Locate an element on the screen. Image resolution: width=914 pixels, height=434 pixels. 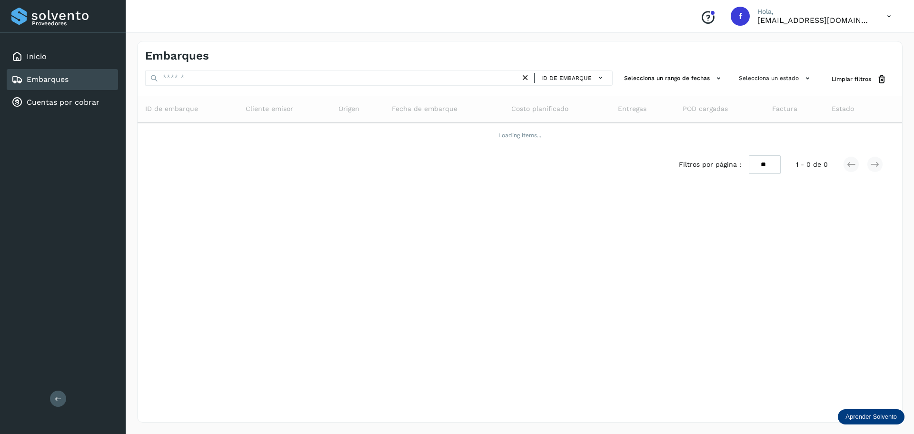
button: Limpiar filtros is located at coordinates (859, 79).